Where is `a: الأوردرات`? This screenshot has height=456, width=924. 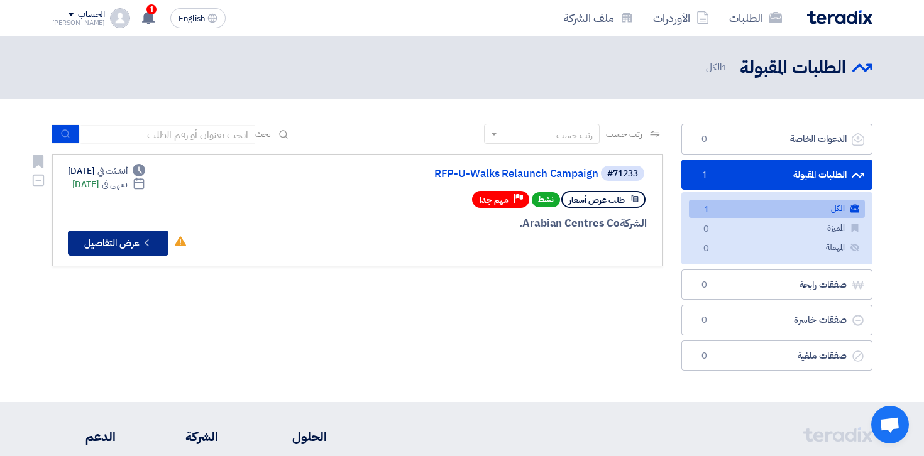
a: الأوردرات is located at coordinates (681, 18).